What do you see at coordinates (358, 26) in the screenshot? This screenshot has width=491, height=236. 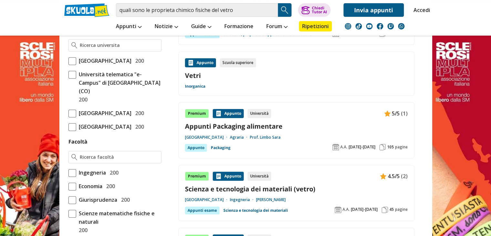 I see `img: tiktok` at bounding box center [358, 26].